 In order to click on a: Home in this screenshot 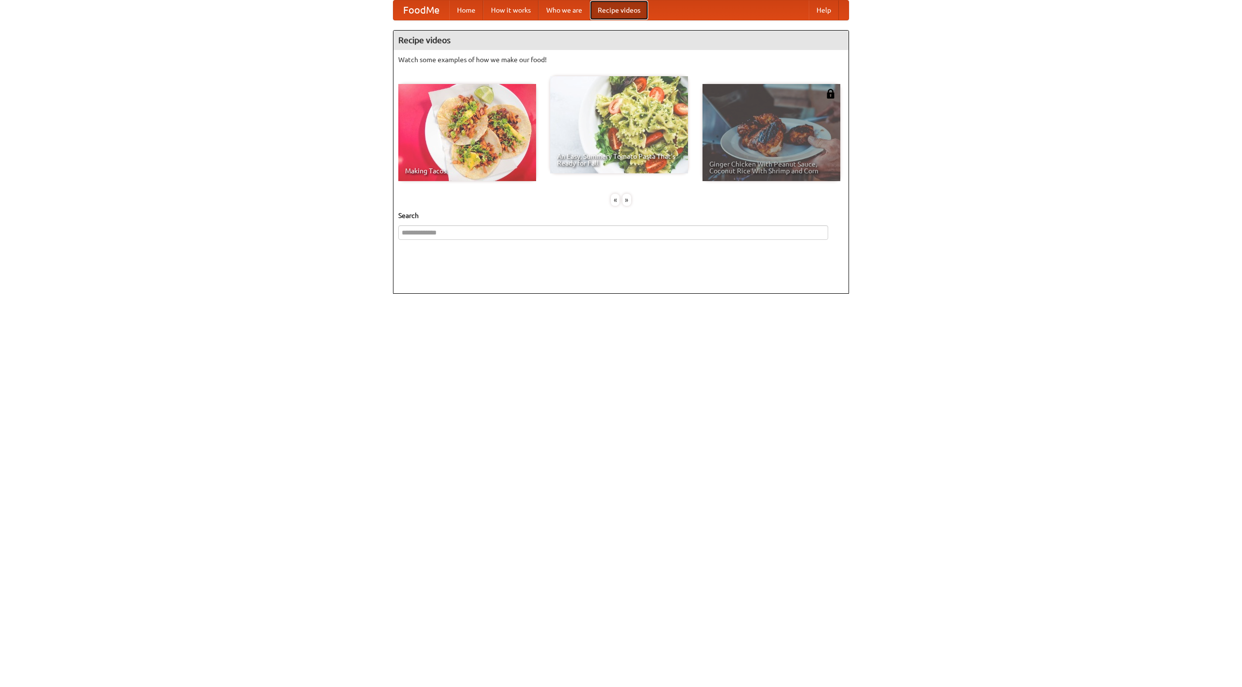, I will do `click(466, 10)`.